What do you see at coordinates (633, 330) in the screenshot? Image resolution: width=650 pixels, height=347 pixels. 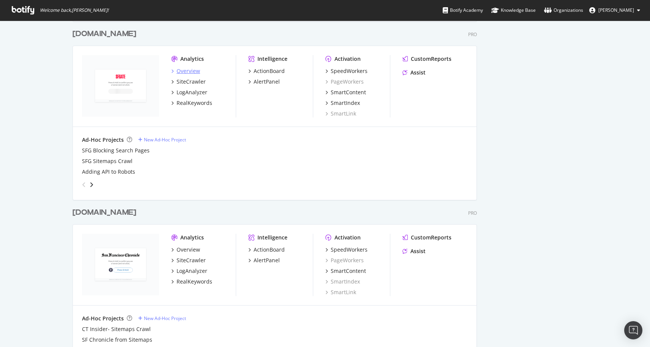 I see `div: Open Intercom Messenger` at bounding box center [633, 330].